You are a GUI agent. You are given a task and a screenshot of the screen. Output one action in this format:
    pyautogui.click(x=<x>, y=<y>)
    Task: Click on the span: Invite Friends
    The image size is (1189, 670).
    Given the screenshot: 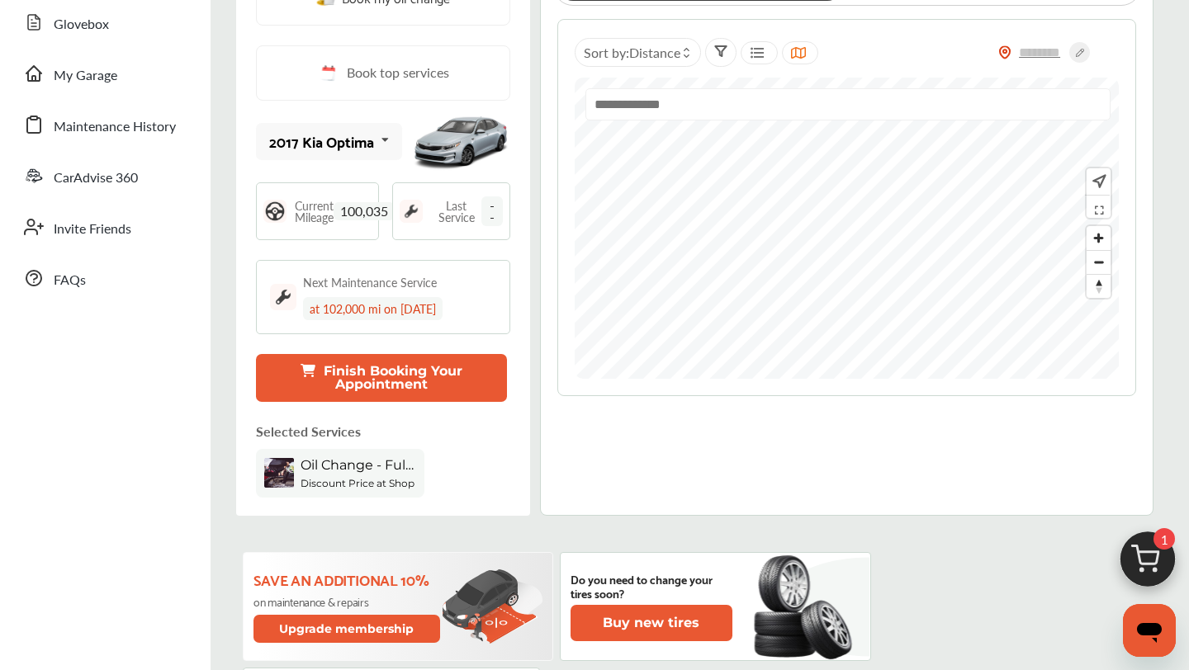 What is the action you would take?
    pyautogui.click(x=92, y=230)
    